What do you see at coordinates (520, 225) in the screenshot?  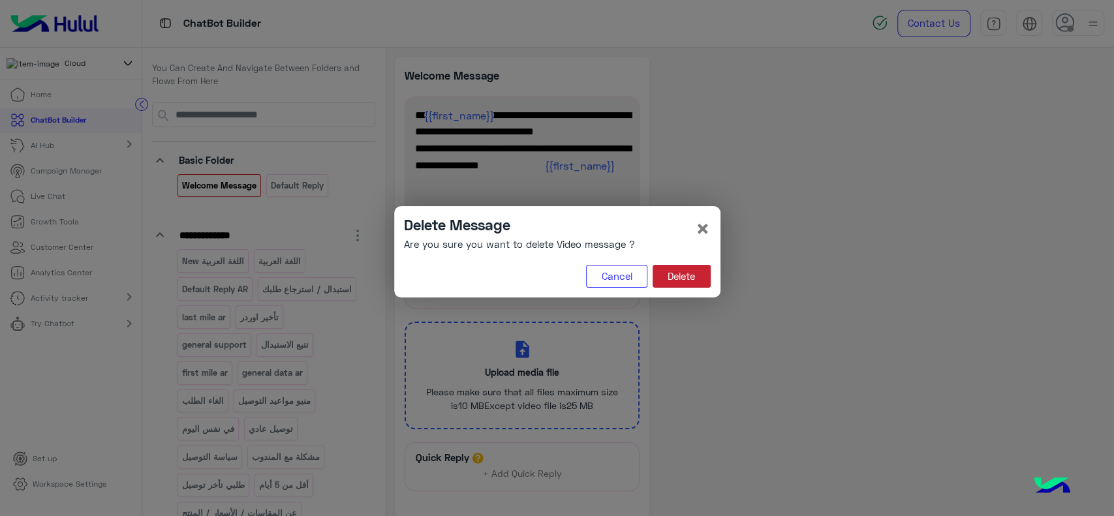 I see `h4: Delete Message` at bounding box center [520, 225].